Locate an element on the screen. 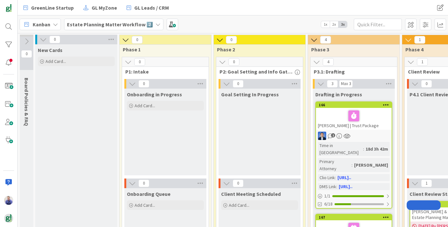  img: DP is located at coordinates (322, 136).